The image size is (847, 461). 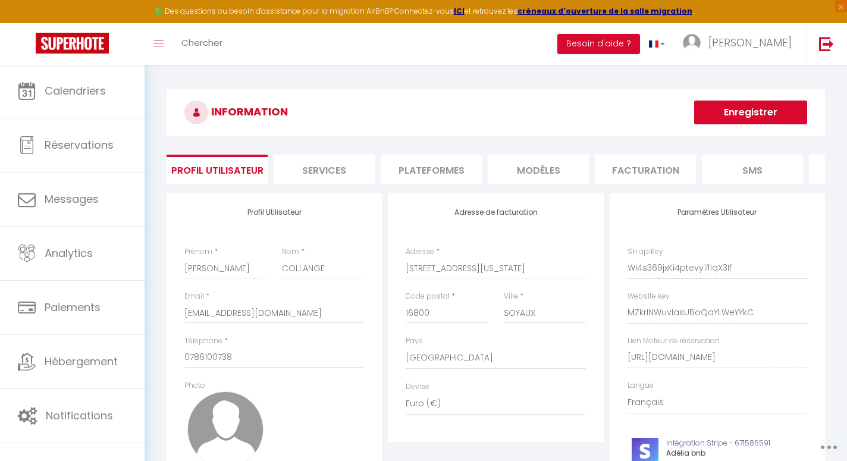 I want to click on span: Messages, so click(x=71, y=199).